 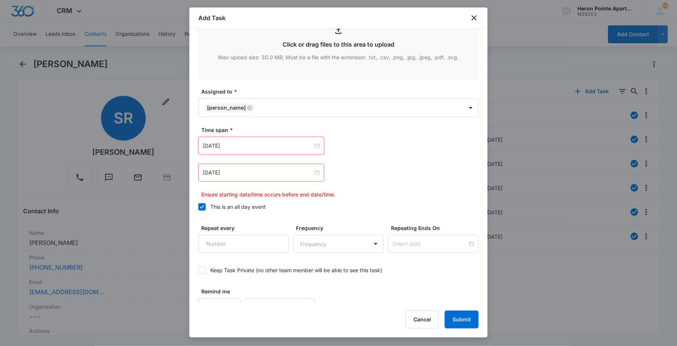 What do you see at coordinates (222, 291) in the screenshot?
I see `label: Remind me` at bounding box center [222, 291].